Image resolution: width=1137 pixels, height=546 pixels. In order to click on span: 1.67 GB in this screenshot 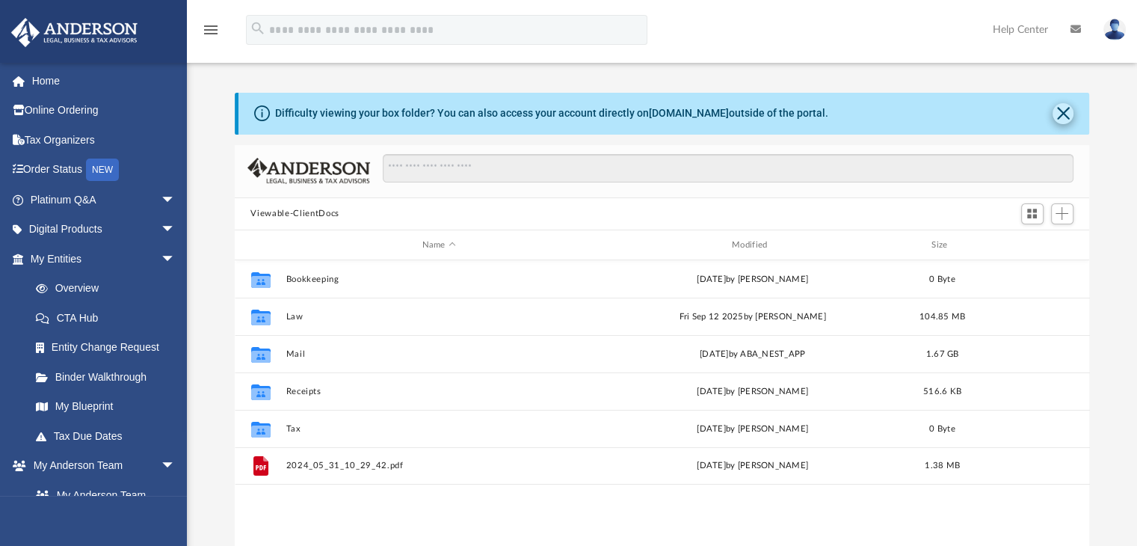, I will do `click(942, 354)`.